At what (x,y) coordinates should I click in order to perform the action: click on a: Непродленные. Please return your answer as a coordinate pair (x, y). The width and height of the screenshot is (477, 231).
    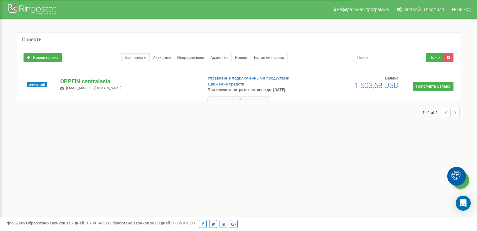
    Looking at the image, I should click on (190, 58).